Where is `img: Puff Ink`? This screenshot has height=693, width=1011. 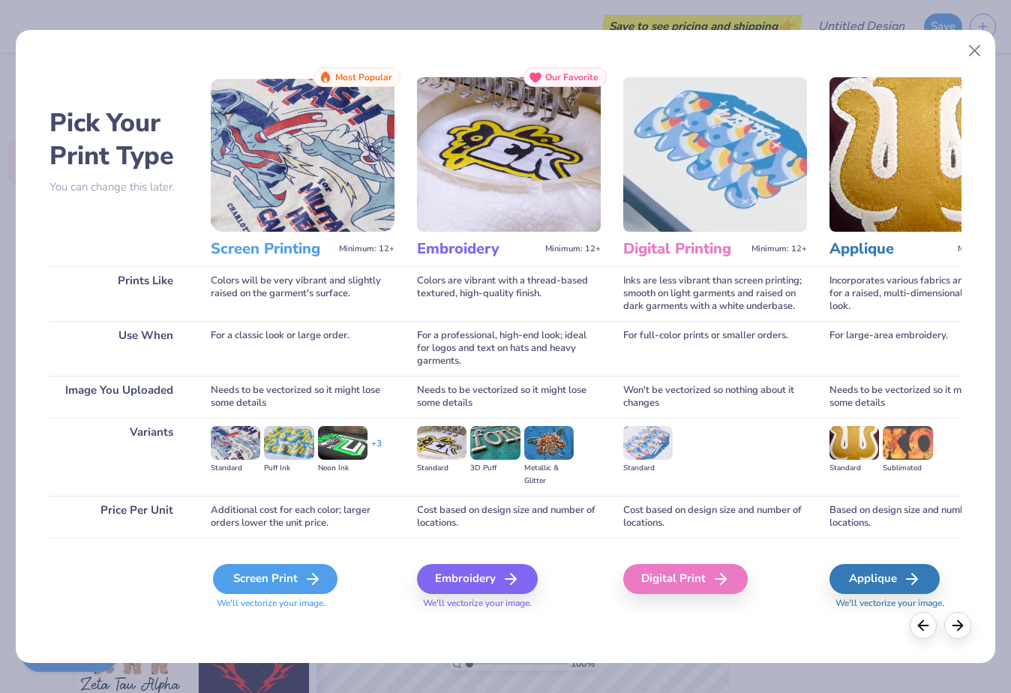
img: Puff Ink is located at coordinates (289, 443).